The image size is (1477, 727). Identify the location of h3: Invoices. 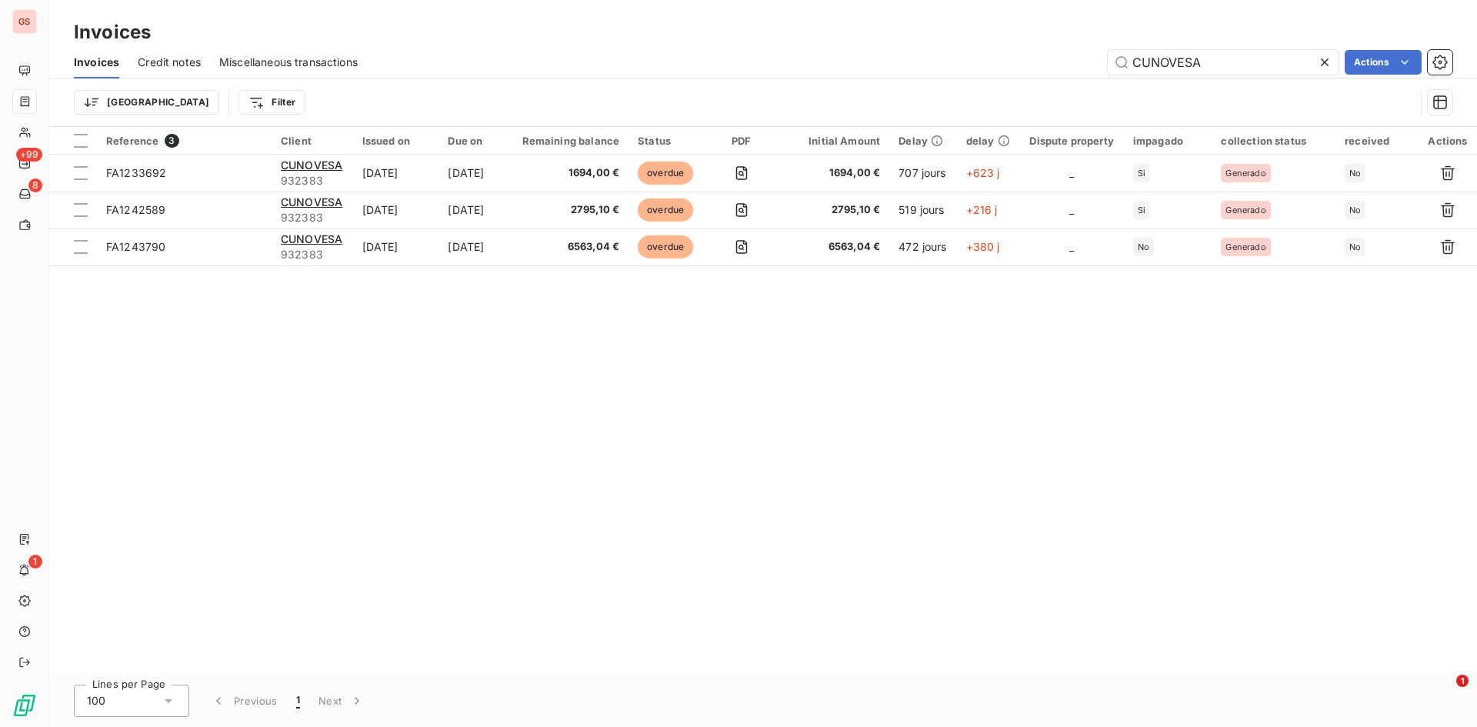
(112, 32).